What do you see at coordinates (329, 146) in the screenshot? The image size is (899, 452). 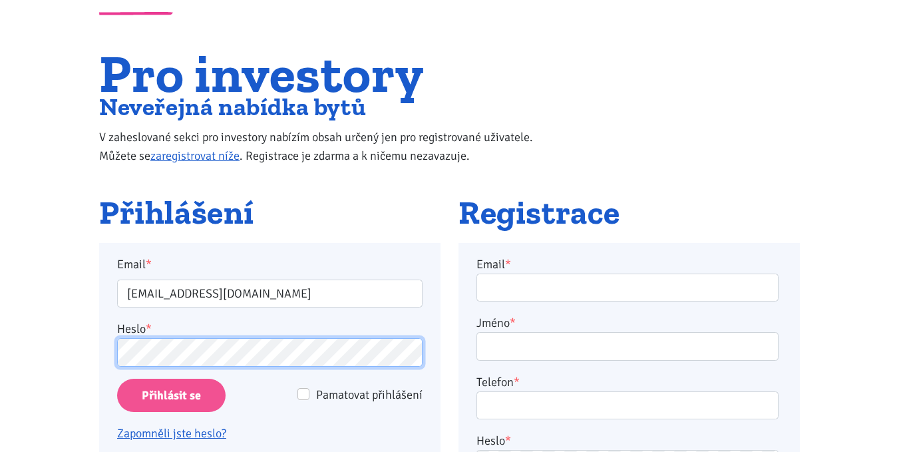 I see `p: V zaheslované sekci pro investory nabízím obsah určený jen pro registrované uživatele. Můžete se ...` at bounding box center [329, 146].